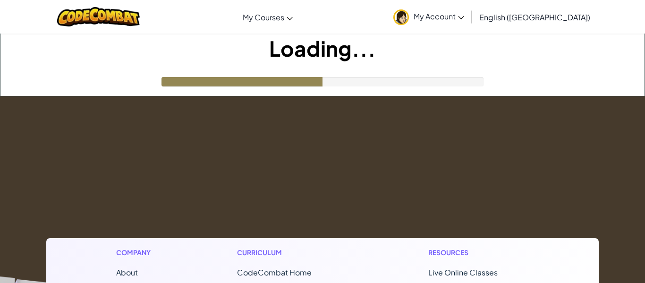 This screenshot has width=645, height=283. I want to click on a: My Account, so click(429, 17).